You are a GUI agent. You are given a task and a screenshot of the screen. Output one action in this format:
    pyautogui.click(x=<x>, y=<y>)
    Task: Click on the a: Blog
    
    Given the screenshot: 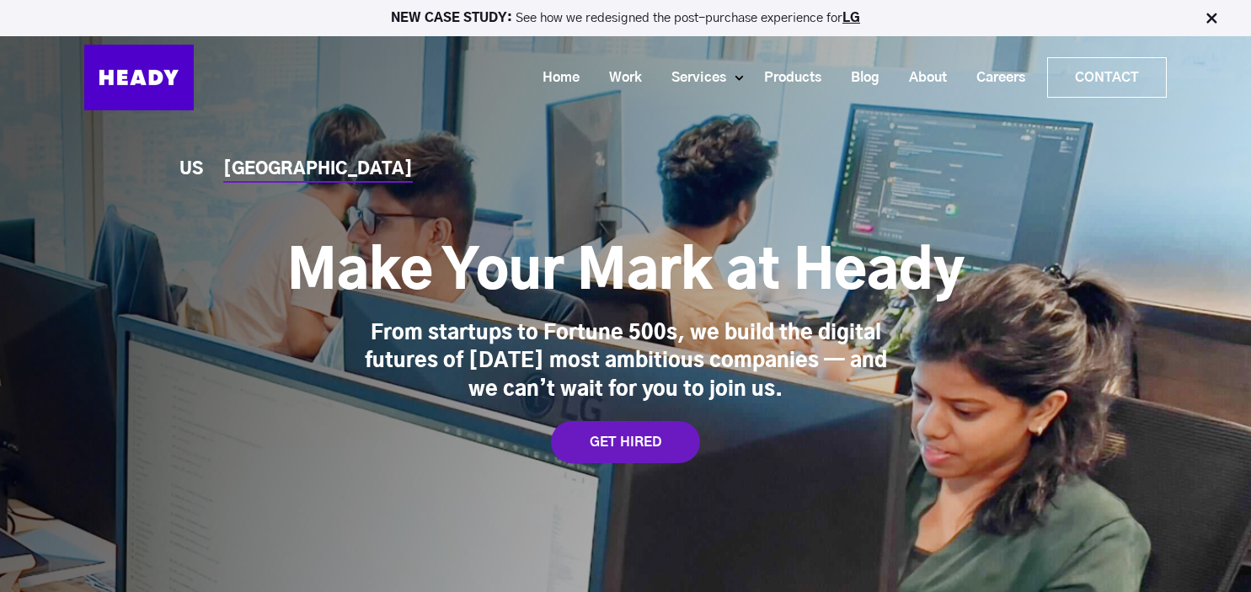 What is the action you would take?
    pyautogui.click(x=858, y=77)
    